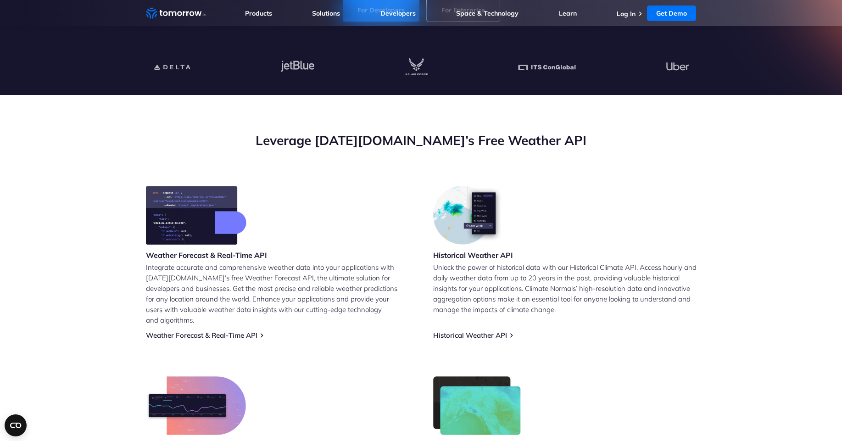  I want to click on h3: Weather Forecast & Real-Time API, so click(206, 255).